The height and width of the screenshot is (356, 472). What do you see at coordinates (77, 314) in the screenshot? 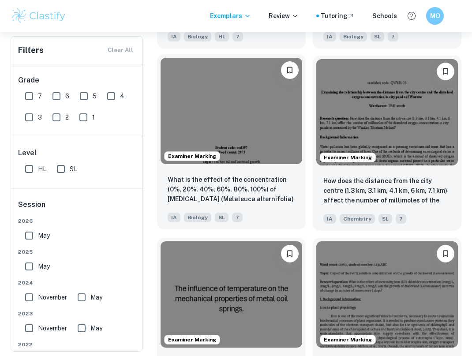
I see `span: 2023` at bounding box center [77, 314].